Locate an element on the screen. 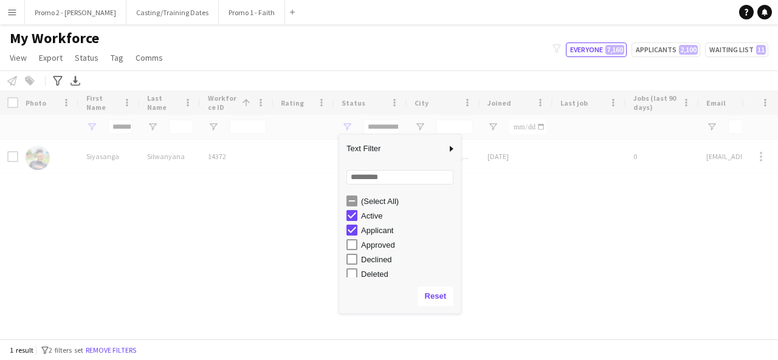 Image resolution: width=778 pixels, height=360 pixels. input: Search filter values is located at coordinates (400, 177).